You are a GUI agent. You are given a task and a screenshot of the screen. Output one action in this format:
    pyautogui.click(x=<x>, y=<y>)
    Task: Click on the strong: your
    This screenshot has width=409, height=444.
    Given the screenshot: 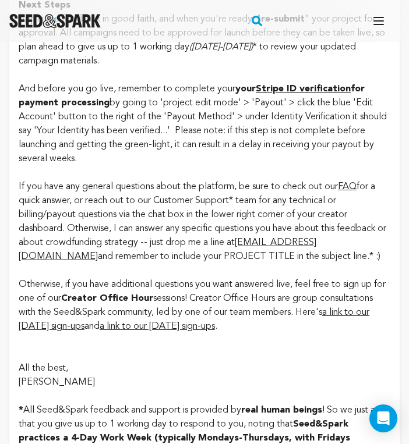 What is the action you would take?
    pyautogui.click(x=245, y=89)
    